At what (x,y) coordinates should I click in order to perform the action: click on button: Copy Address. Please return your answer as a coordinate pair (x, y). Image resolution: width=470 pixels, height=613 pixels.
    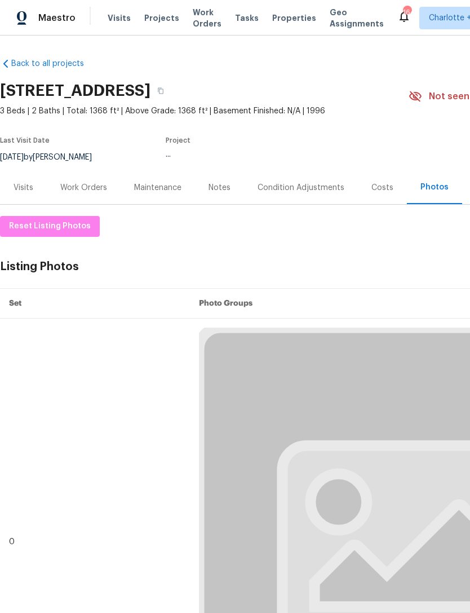
    Looking at the image, I should click on (161, 91).